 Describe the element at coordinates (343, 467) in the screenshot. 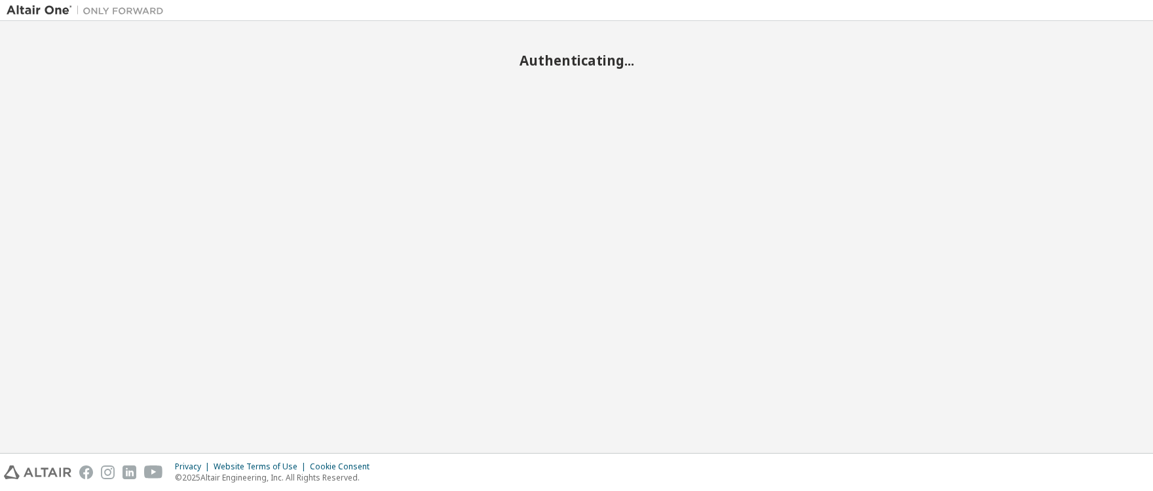

I see `div: Cookie Consent` at that location.